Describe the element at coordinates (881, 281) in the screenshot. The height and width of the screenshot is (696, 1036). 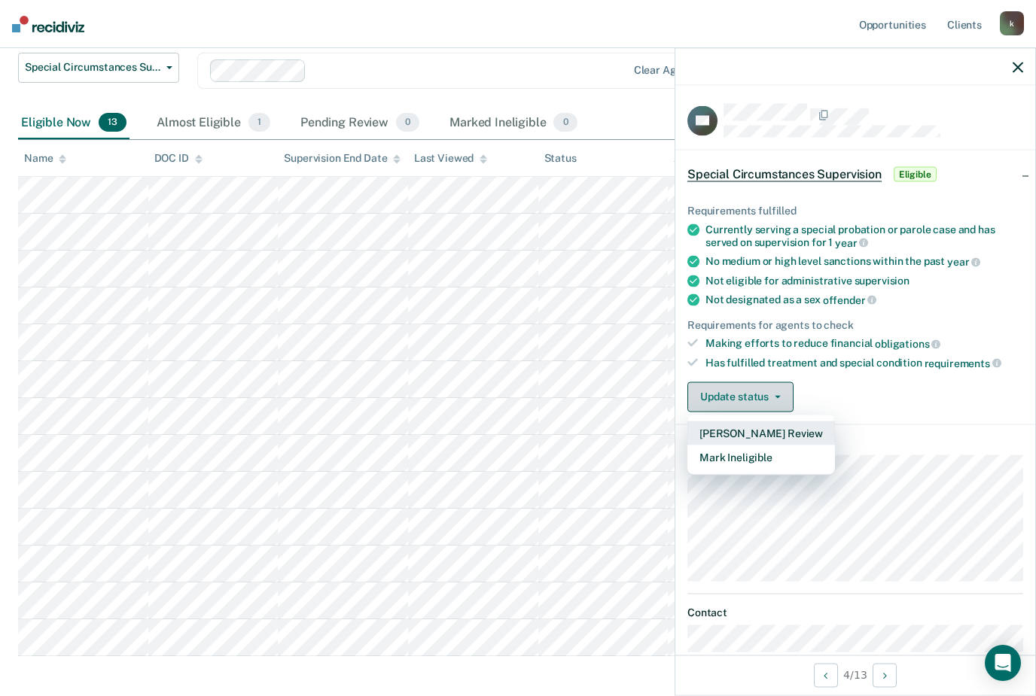
I see `span: supervision` at that location.